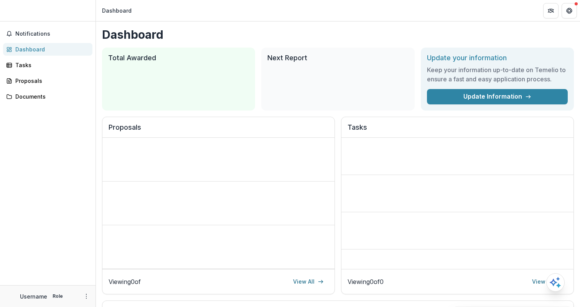 The image size is (580, 307). Describe the element at coordinates (338, 58) in the screenshot. I see `h2: Next Report` at that location.